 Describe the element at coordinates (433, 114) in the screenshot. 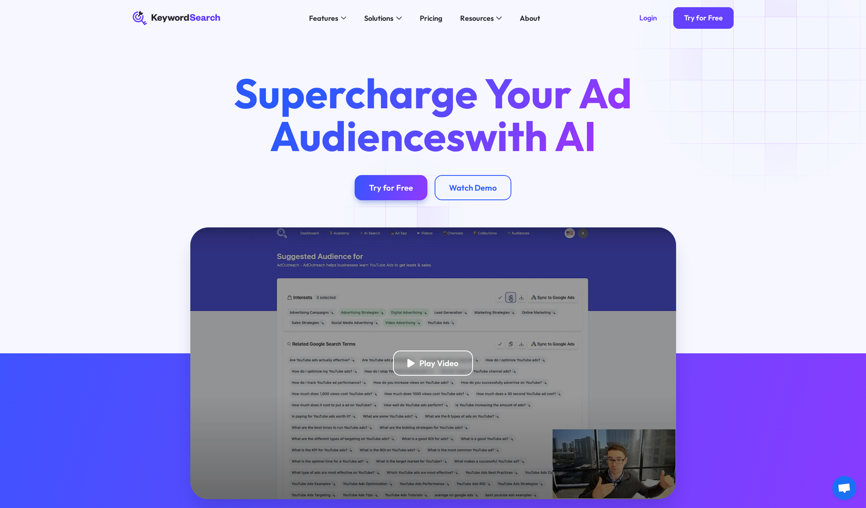

I see `h1: Supercharge Your Ad Audiences` at that location.